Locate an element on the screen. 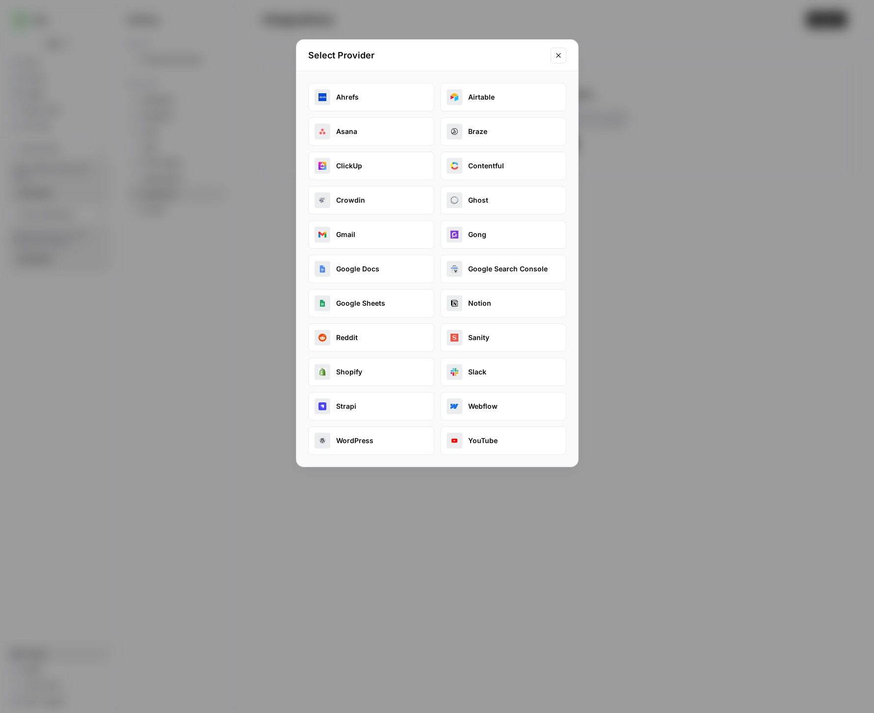 Image resolution: width=874 pixels, height=713 pixels. button: ghostGhost is located at coordinates (503, 200).